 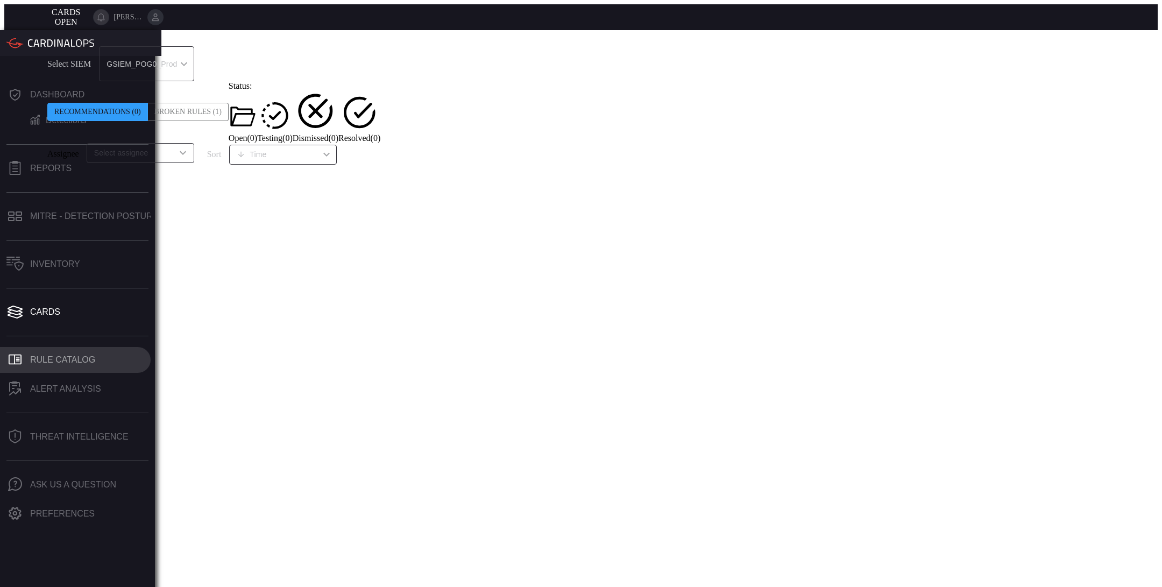 What do you see at coordinates (243, 122) in the screenshot?
I see `button: Open(0)` at bounding box center [243, 122].